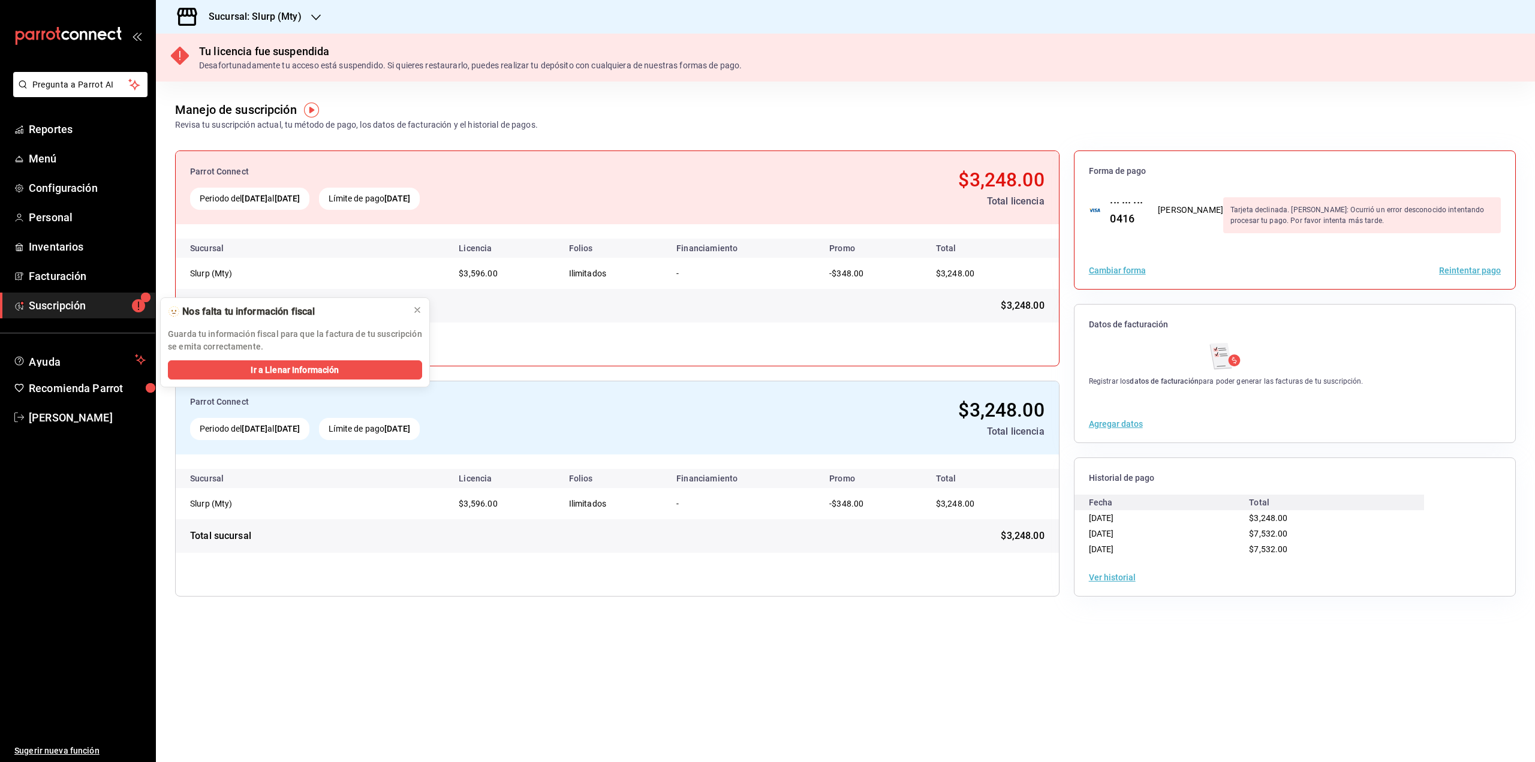 The image size is (1535, 762). What do you see at coordinates (1163, 381) in the screenshot?
I see `strong: datos de facturación` at bounding box center [1163, 381].